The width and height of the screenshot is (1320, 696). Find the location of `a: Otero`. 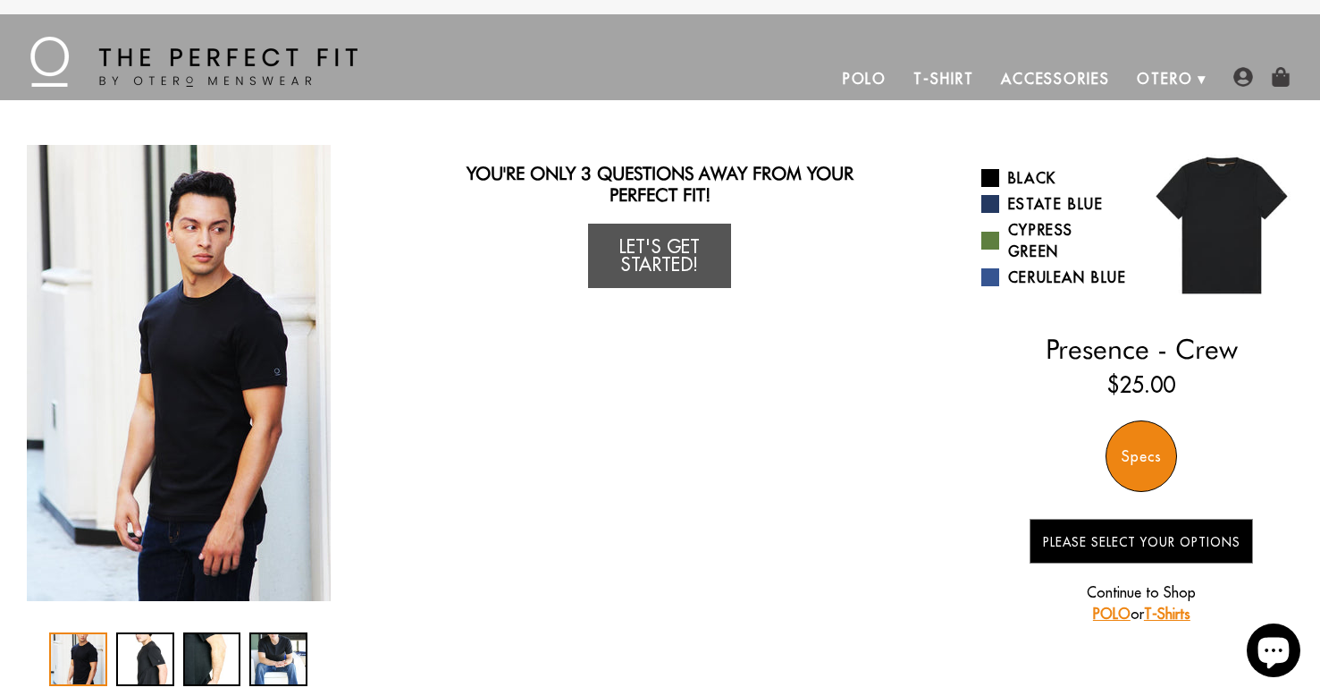

a: Otero is located at coordinates (1165, 79).